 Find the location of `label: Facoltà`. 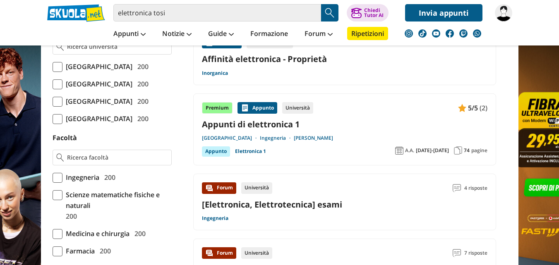

label: Facoltà is located at coordinates (65, 138).